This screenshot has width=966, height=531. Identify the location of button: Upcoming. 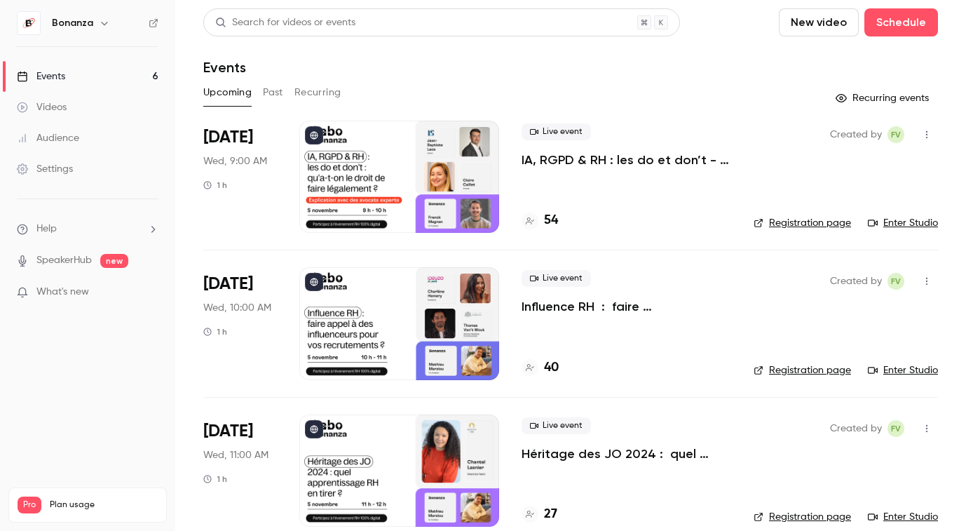
(227, 93).